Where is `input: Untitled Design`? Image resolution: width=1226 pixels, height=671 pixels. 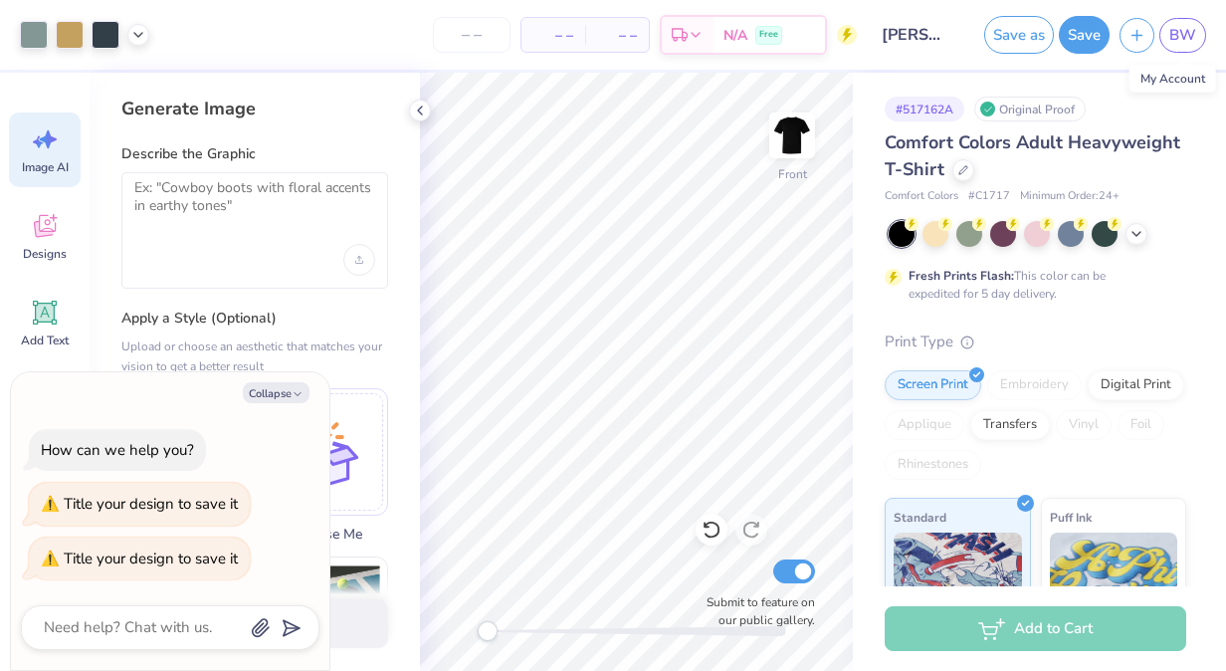
input: Untitled Design is located at coordinates (916, 35).